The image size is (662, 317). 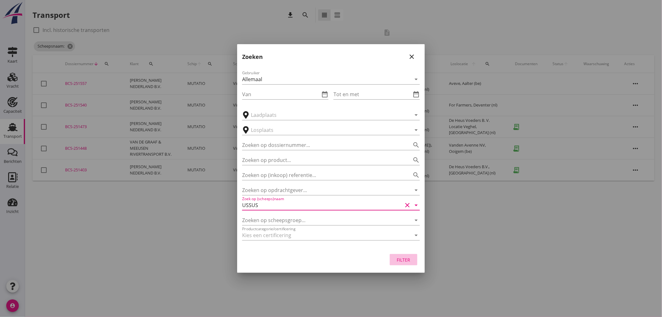 What do you see at coordinates (404, 259) in the screenshot?
I see `div: Filter` at bounding box center [404, 259].